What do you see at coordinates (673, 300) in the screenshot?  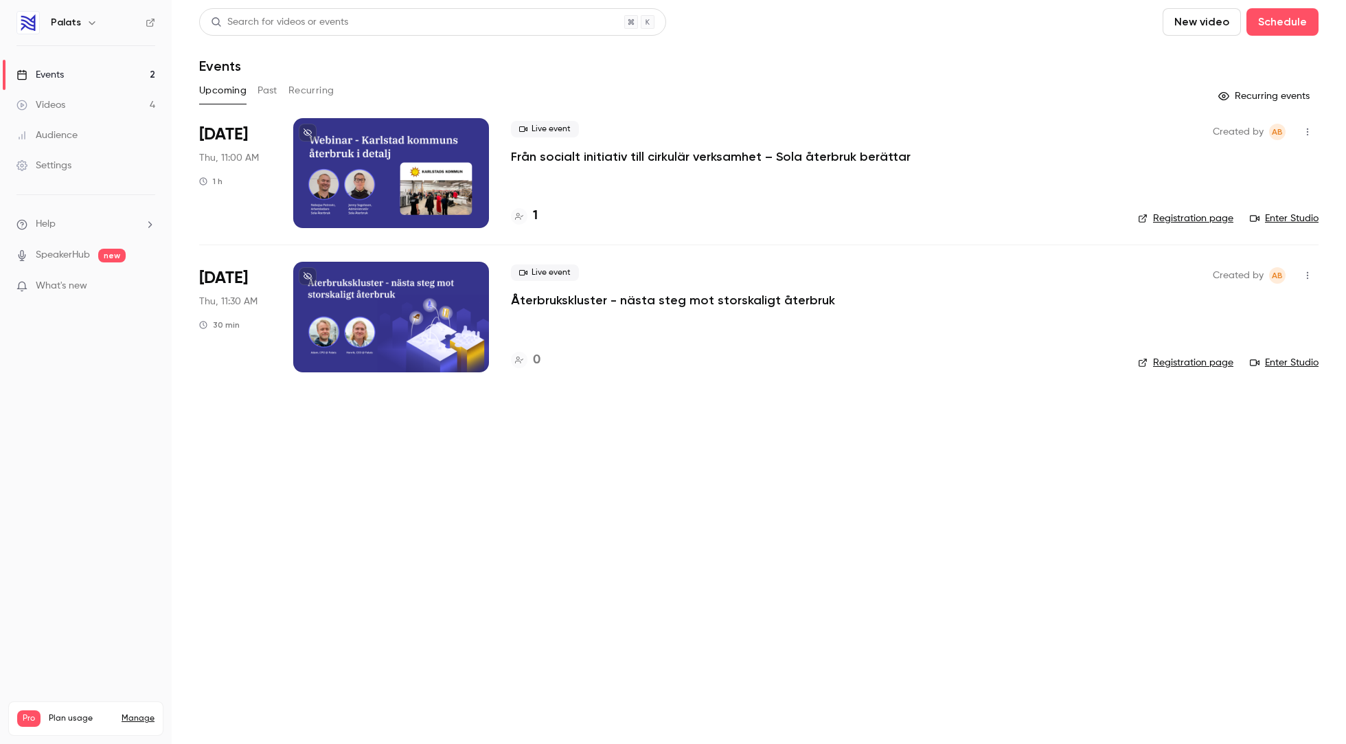 I see `a: Återbrukskluster - nästa steg mot storskaligt återbruk` at bounding box center [673, 300].